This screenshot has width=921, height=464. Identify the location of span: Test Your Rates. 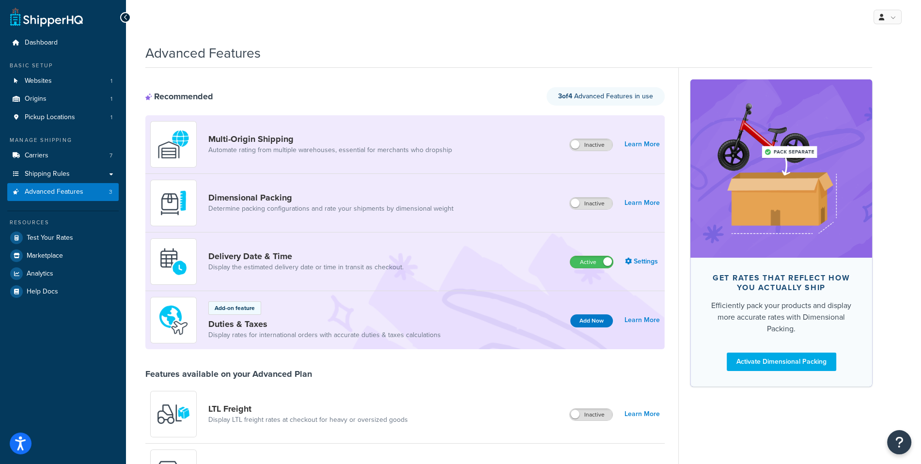
(50, 238).